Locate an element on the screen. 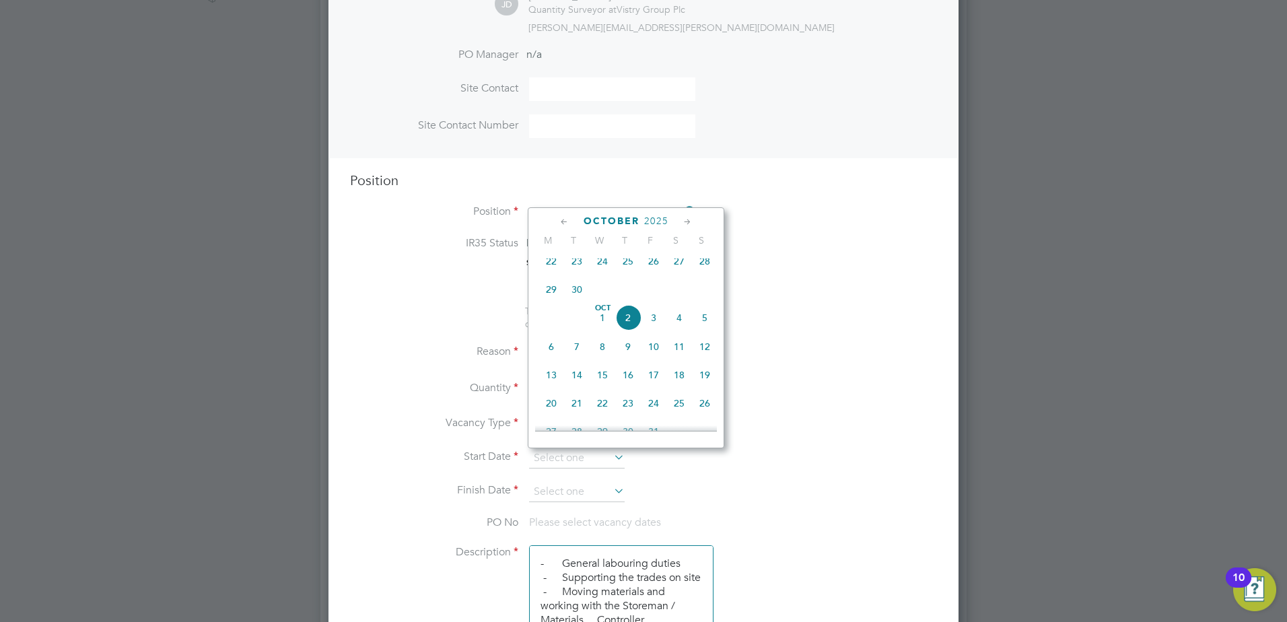 Image resolution: width=1287 pixels, height=622 pixels. label: Site Contact is located at coordinates (434, 88).